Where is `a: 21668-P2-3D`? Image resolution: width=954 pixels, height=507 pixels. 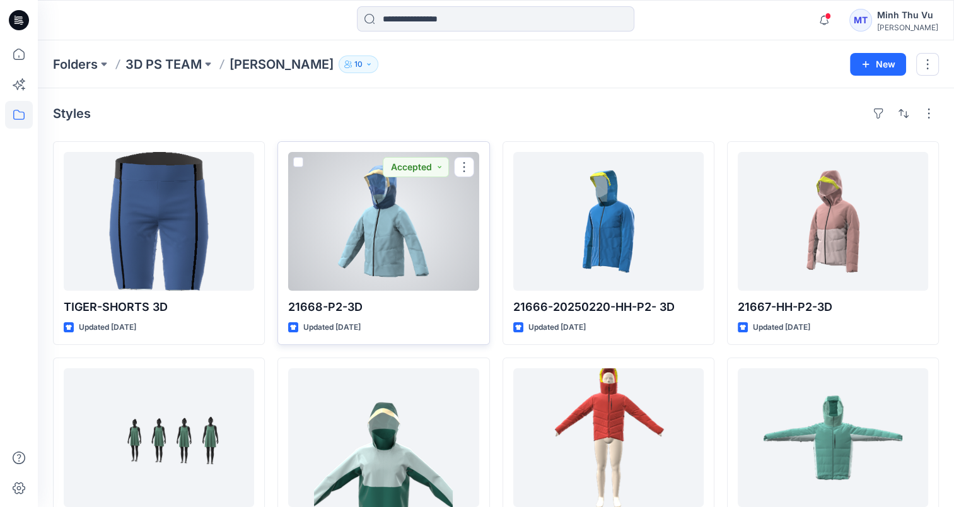
a: 21668-P2-3D is located at coordinates (383, 221).